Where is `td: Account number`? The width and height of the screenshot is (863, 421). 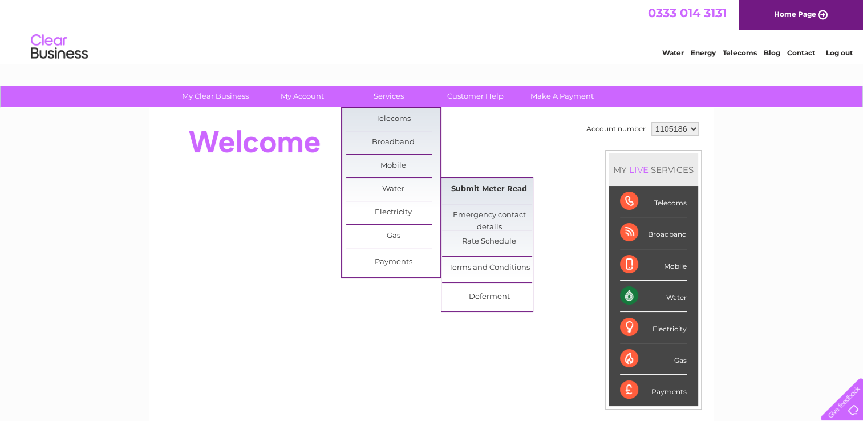
td: Account number is located at coordinates (616, 129).